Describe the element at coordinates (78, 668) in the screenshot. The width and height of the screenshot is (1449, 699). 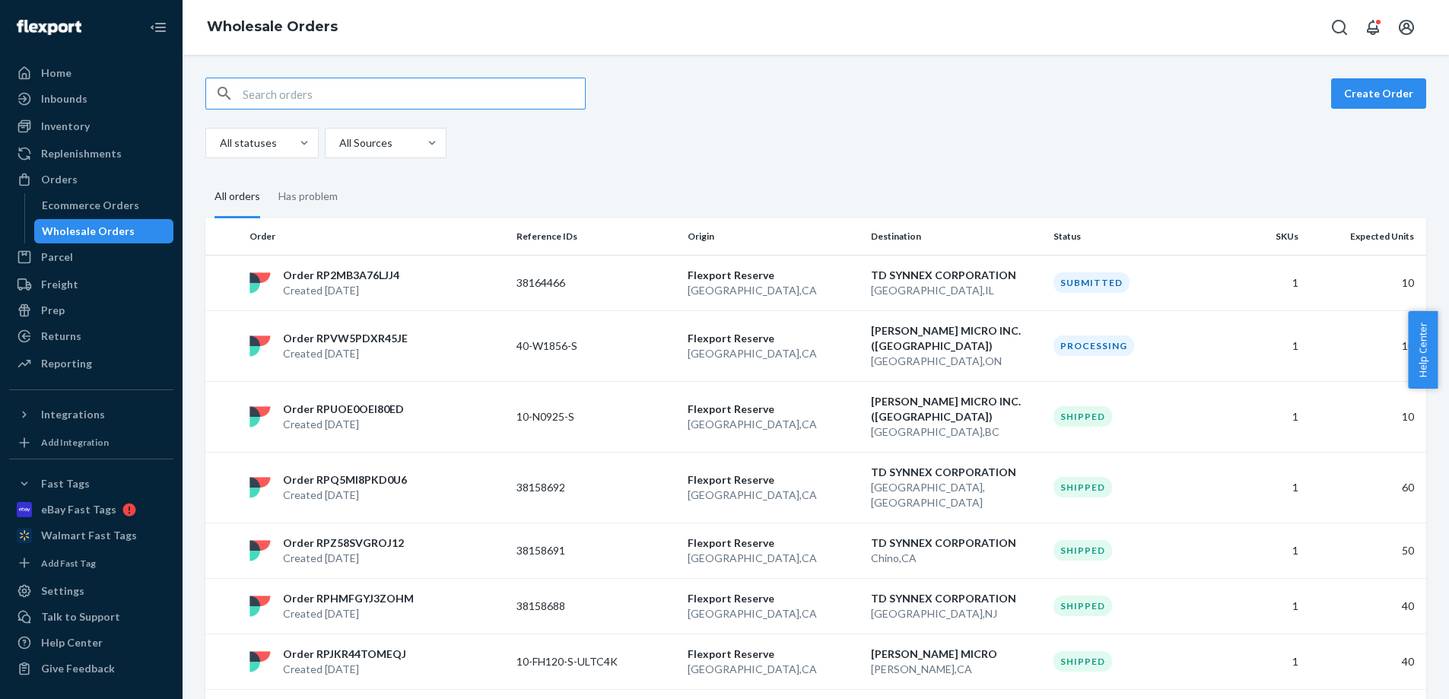
I see `div: Give Feedback` at that location.